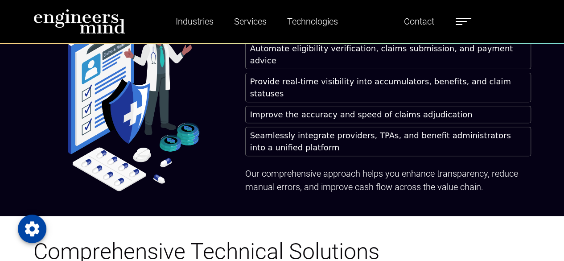  I want to click on li: Improve the accuracy and speed of claims adjudication, so click(388, 114).